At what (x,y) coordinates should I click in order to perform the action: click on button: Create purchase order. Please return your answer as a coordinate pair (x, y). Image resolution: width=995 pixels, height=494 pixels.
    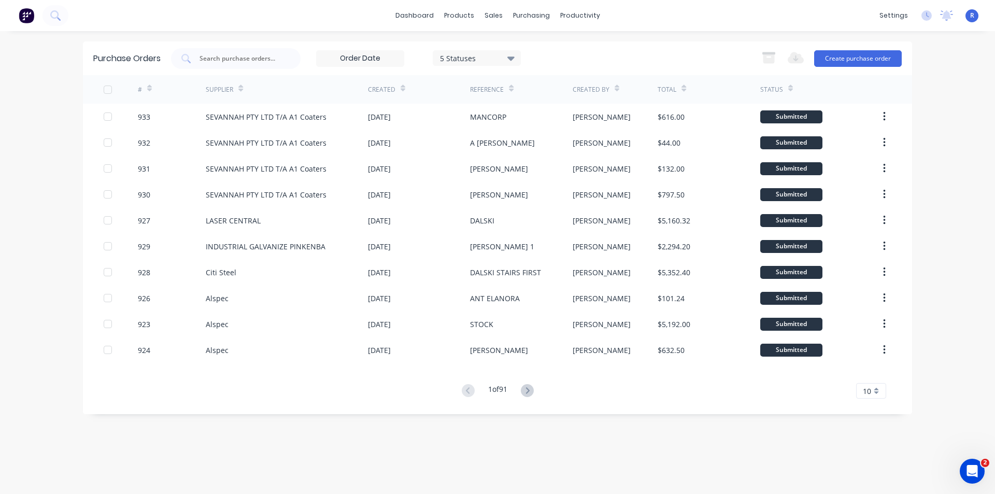
    Looking at the image, I should click on (858, 59).